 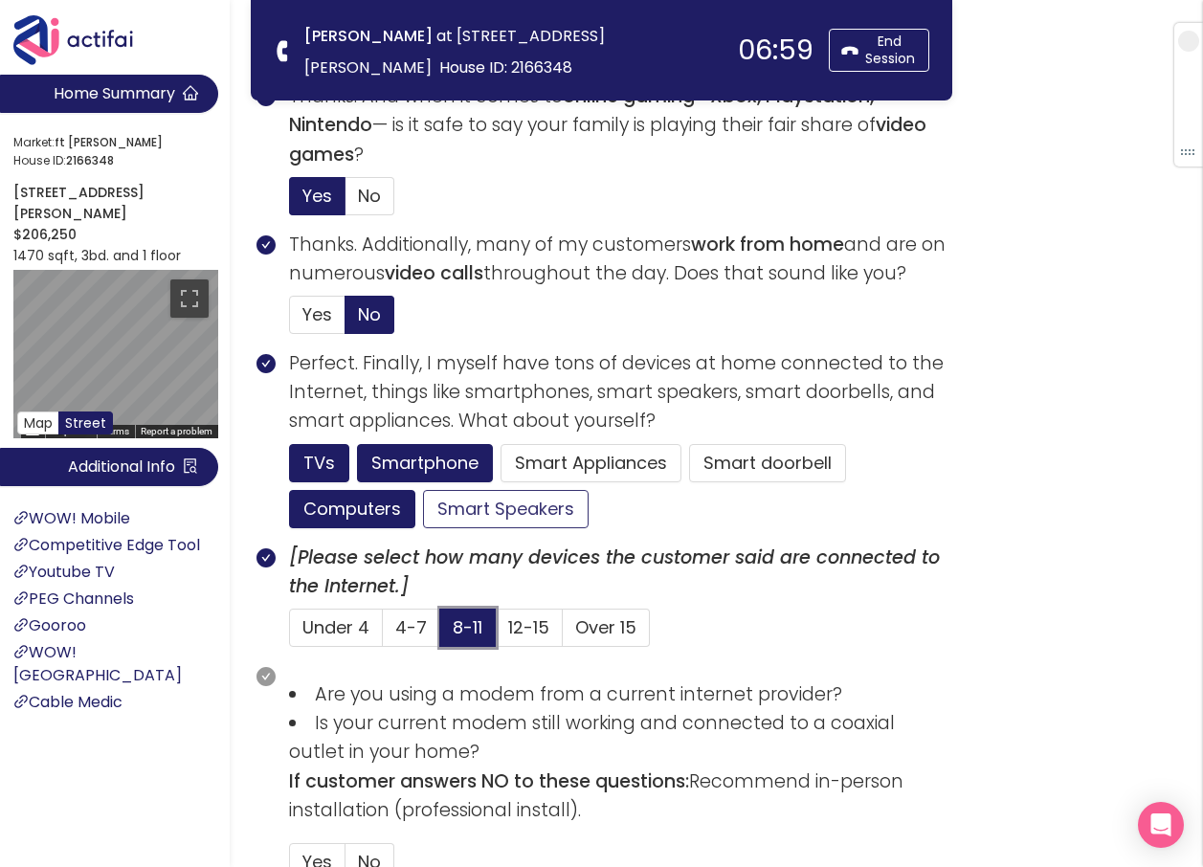 What do you see at coordinates (113, 143) in the screenshot?
I see `span: Market:` at bounding box center [113, 143].